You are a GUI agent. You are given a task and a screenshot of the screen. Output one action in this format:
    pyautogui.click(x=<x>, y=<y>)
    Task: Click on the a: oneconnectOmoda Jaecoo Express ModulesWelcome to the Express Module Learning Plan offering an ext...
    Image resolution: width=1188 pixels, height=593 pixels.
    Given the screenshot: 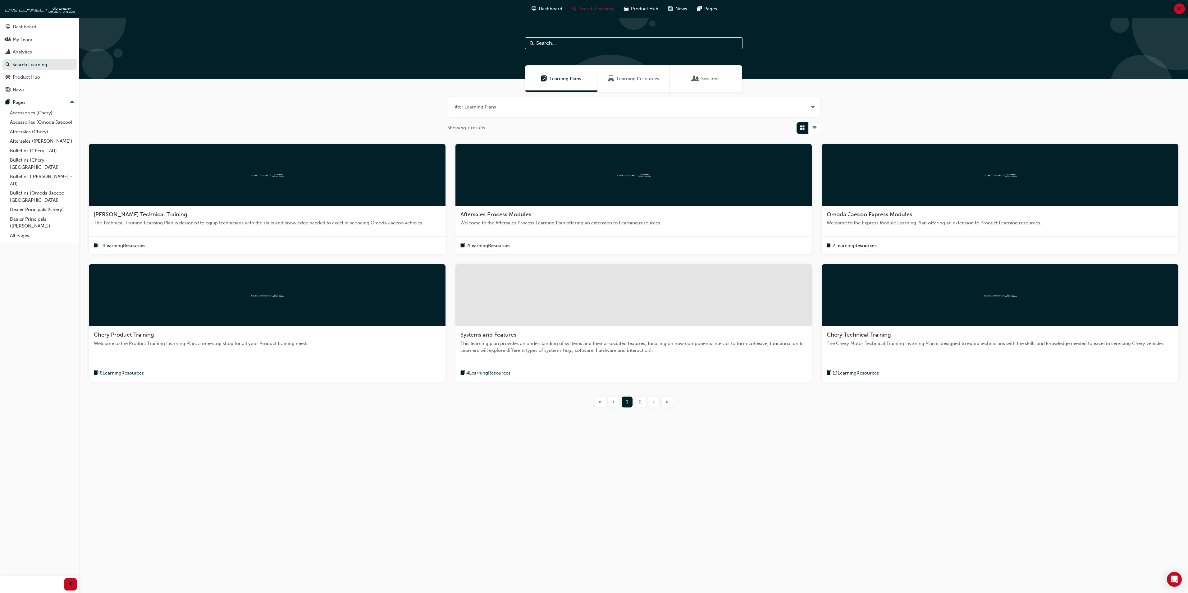 What is the action you would take?
    pyautogui.click(x=1000, y=199)
    